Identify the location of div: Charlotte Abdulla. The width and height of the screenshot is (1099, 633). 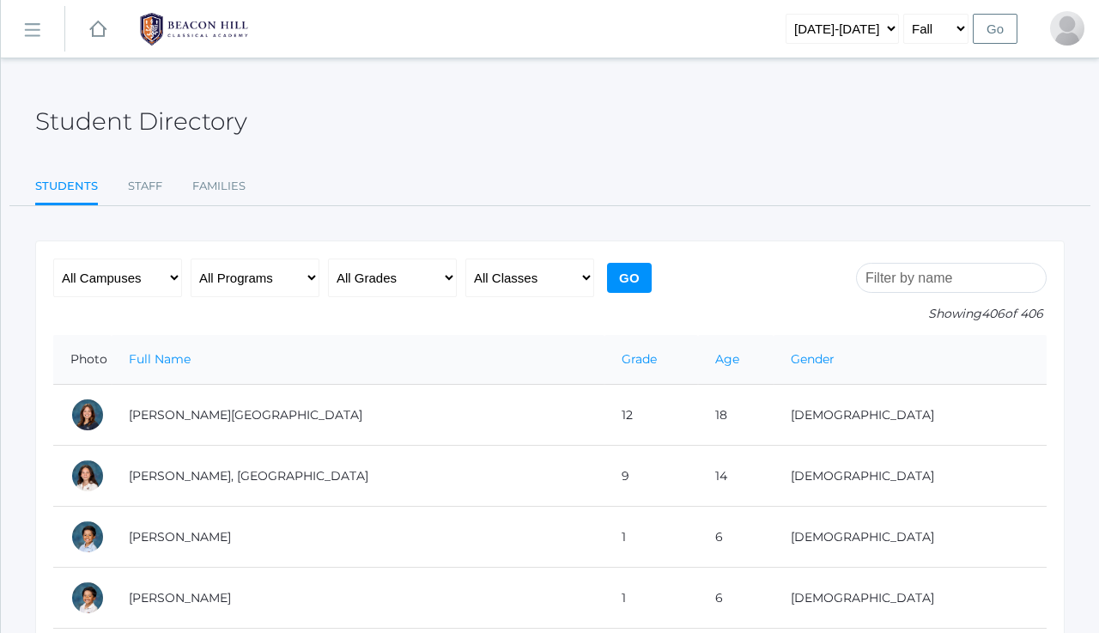
(88, 415).